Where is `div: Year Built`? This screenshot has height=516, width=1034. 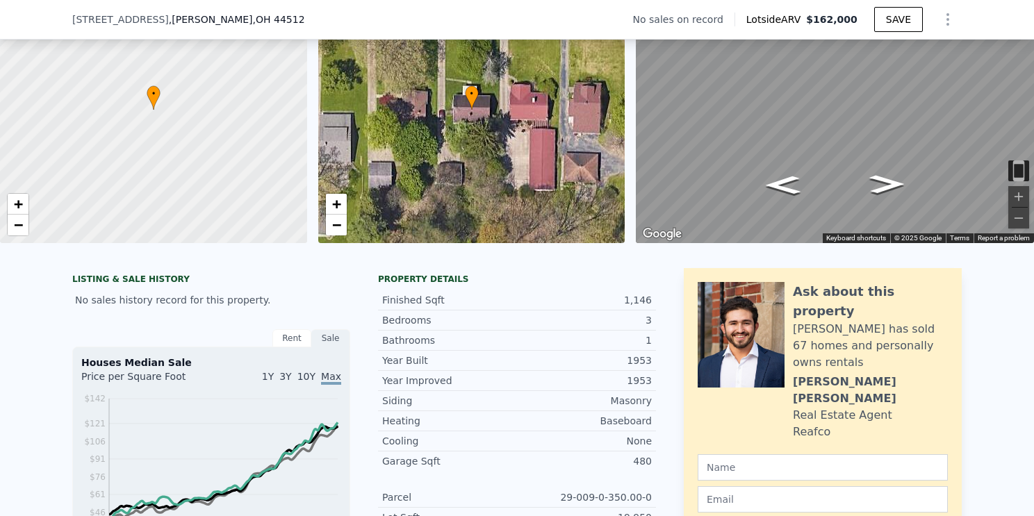
div: Year Built is located at coordinates (449, 360).